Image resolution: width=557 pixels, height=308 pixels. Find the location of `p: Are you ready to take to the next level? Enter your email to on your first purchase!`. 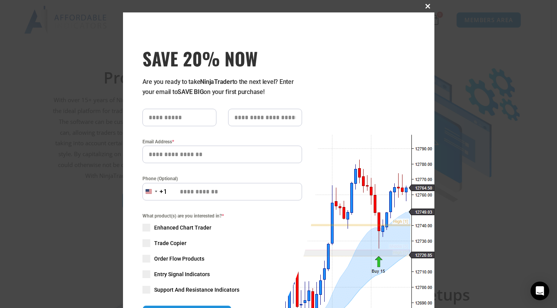

p: Are you ready to take to the next level? Enter your email to on your first purchase! is located at coordinates (222, 87).